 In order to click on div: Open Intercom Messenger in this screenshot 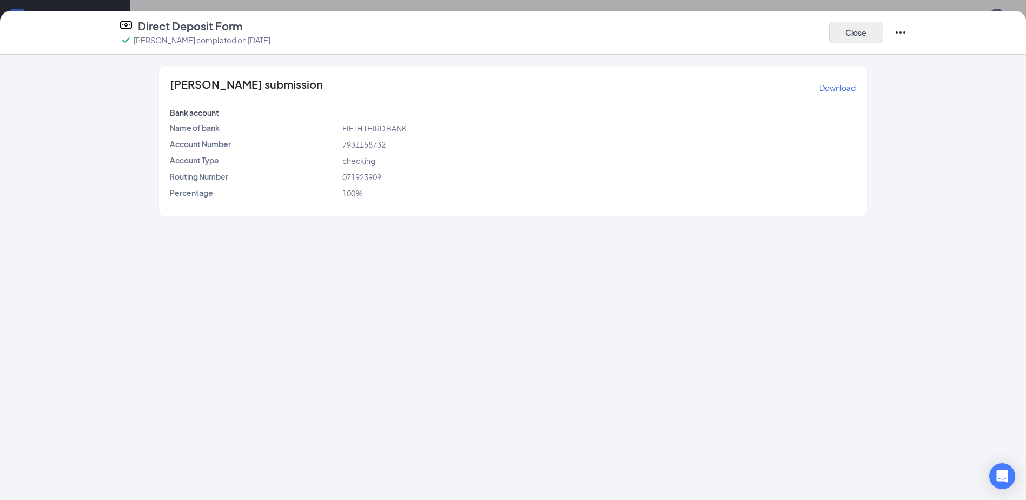, I will do `click(1002, 476)`.